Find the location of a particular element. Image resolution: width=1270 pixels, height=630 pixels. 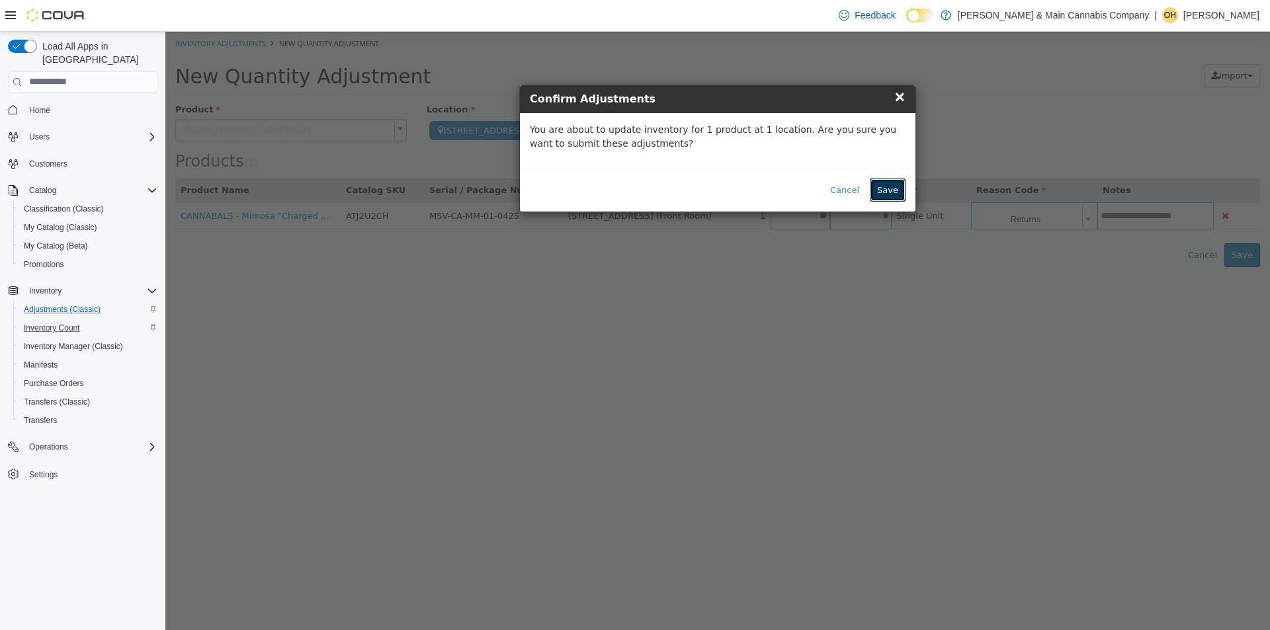

button: Manifests is located at coordinates (88, 365).